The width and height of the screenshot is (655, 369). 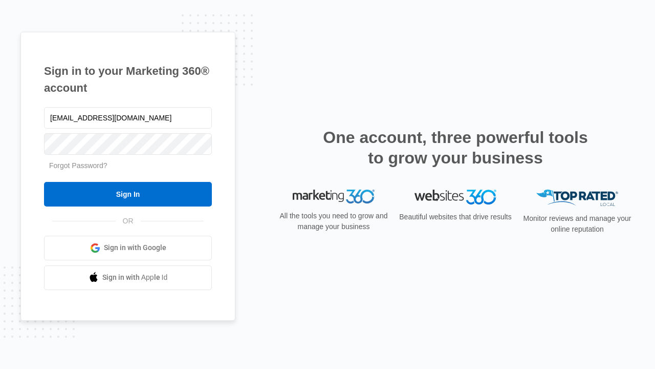 I want to click on p: Monitor reviews and manage your online reputation, so click(x=577, y=224).